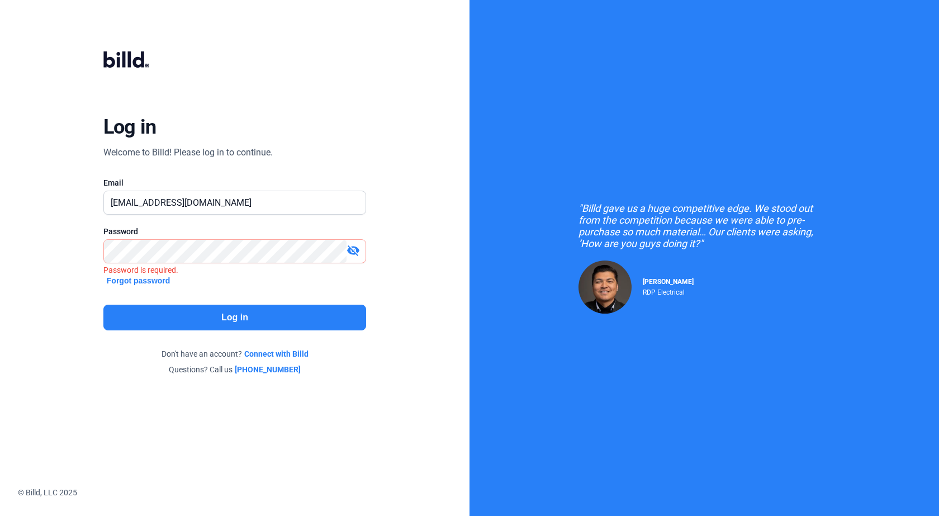 The image size is (939, 516). Describe the element at coordinates (353, 251) in the screenshot. I see `mat-icon: visibility_off` at that location.